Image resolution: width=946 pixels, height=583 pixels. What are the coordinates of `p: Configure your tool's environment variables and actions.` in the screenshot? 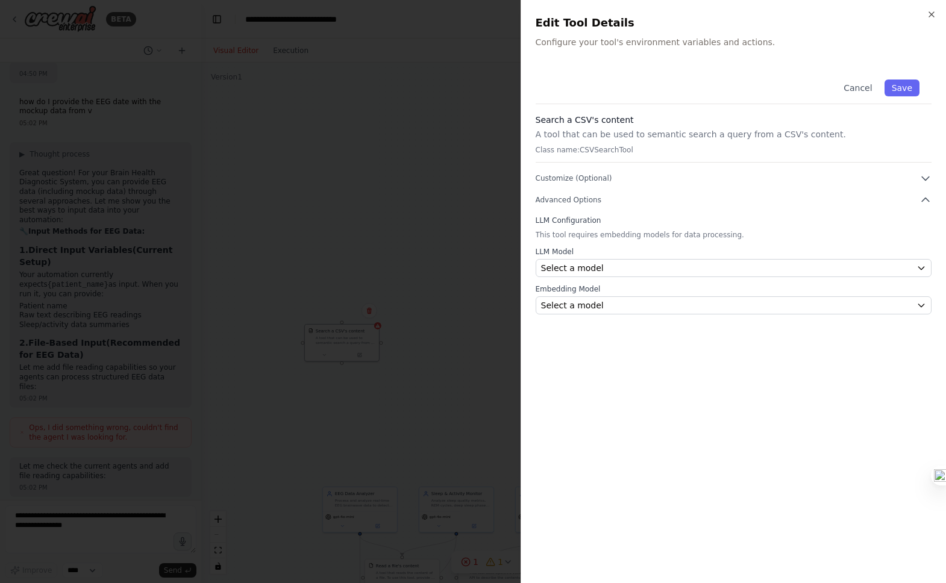 It's located at (734, 42).